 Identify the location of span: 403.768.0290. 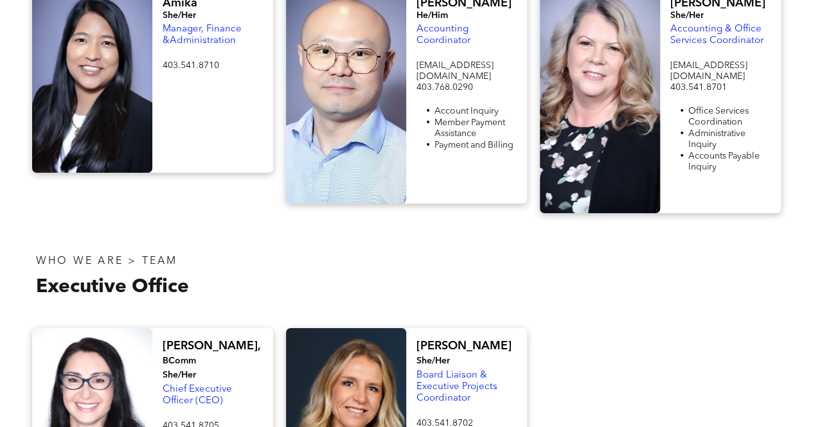
(444, 87).